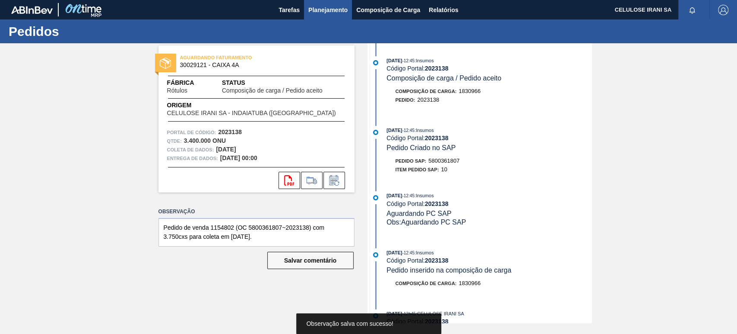 This screenshot has width=737, height=334. Describe the element at coordinates (181, 83) in the screenshot. I see `font: Fábrica` at that location.